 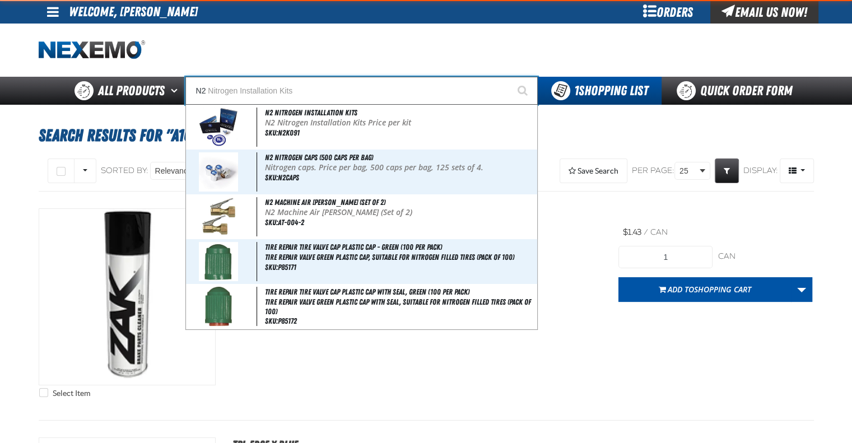 I want to click on input: Search, so click(x=361, y=91).